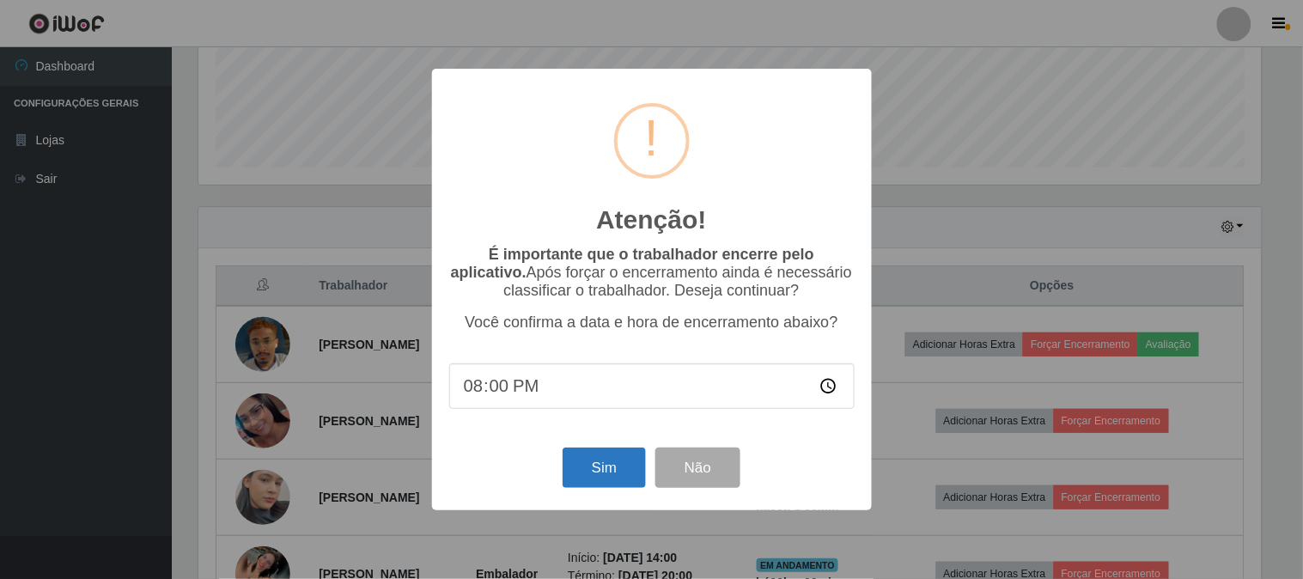  Describe the element at coordinates (651, 220) in the screenshot. I see `h2: Atenção!` at that location.